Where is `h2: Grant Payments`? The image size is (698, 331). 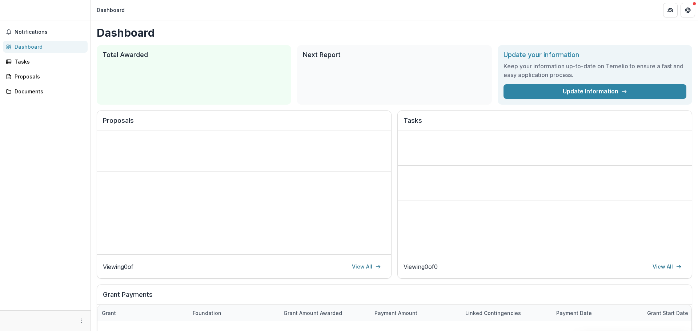
h2: Grant Payments is located at coordinates (394, 298).